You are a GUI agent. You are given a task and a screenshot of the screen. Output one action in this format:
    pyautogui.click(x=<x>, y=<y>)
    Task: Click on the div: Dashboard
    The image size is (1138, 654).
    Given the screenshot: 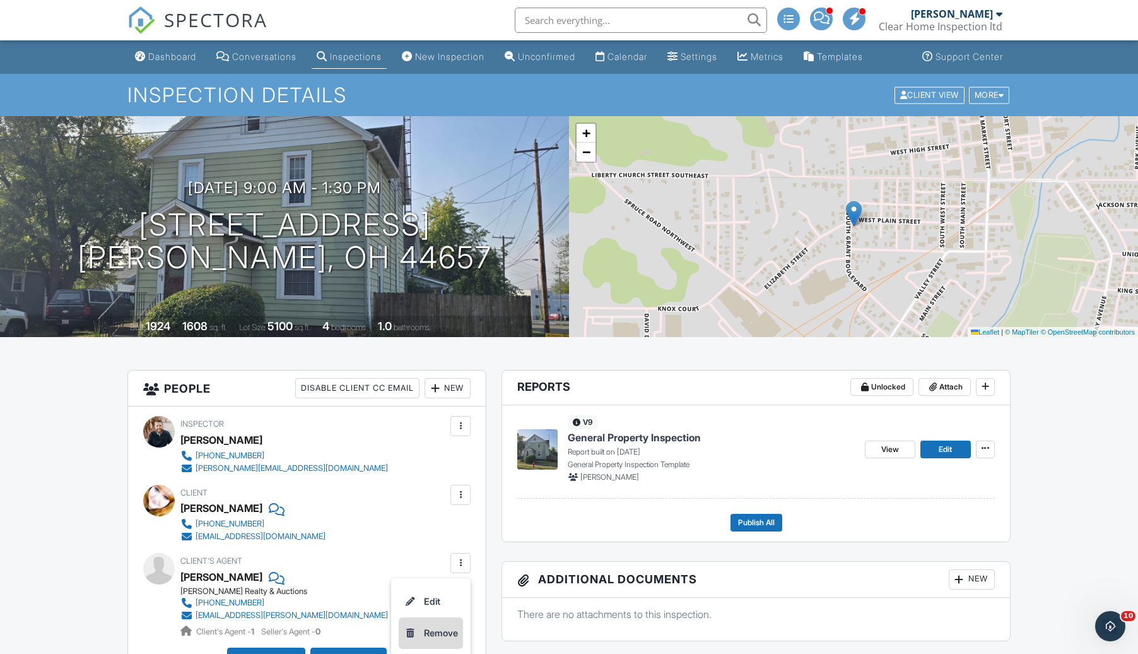 What is the action you would take?
    pyautogui.click(x=172, y=56)
    